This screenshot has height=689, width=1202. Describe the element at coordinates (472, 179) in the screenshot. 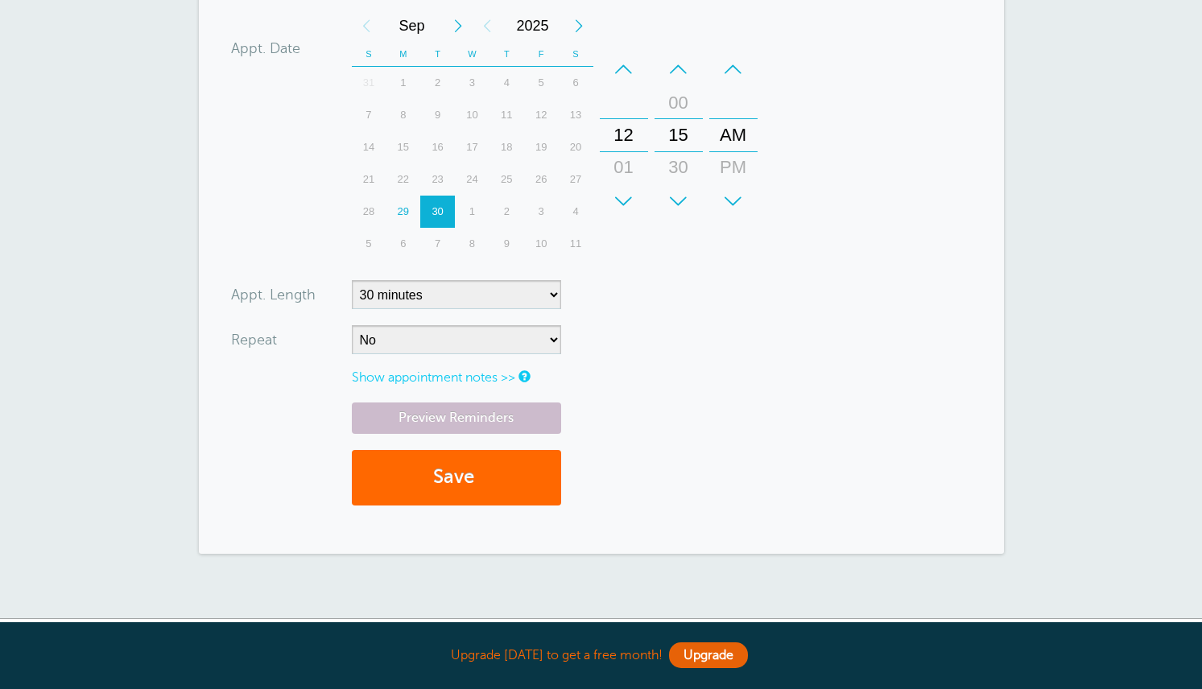

I see `div: 24` at that location.